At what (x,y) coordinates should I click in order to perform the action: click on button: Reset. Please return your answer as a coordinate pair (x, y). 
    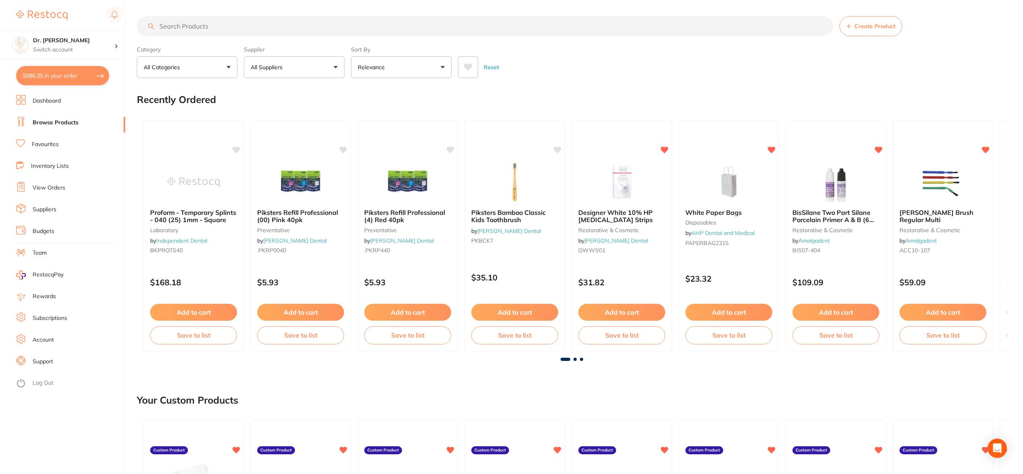
    Looking at the image, I should click on (491, 67).